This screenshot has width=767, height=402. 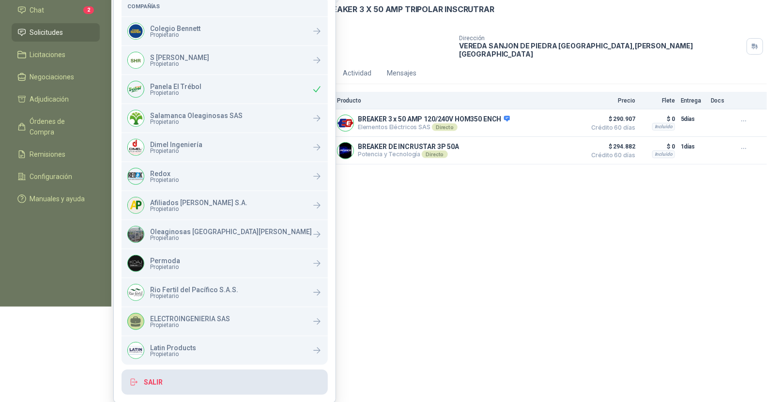 I want to click on p: Colegio Bennett, so click(x=175, y=29).